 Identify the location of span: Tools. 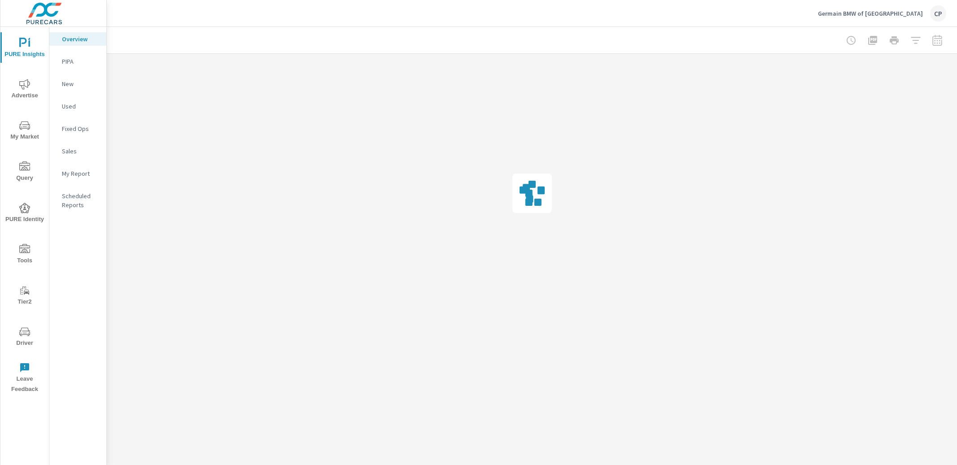
(25, 255).